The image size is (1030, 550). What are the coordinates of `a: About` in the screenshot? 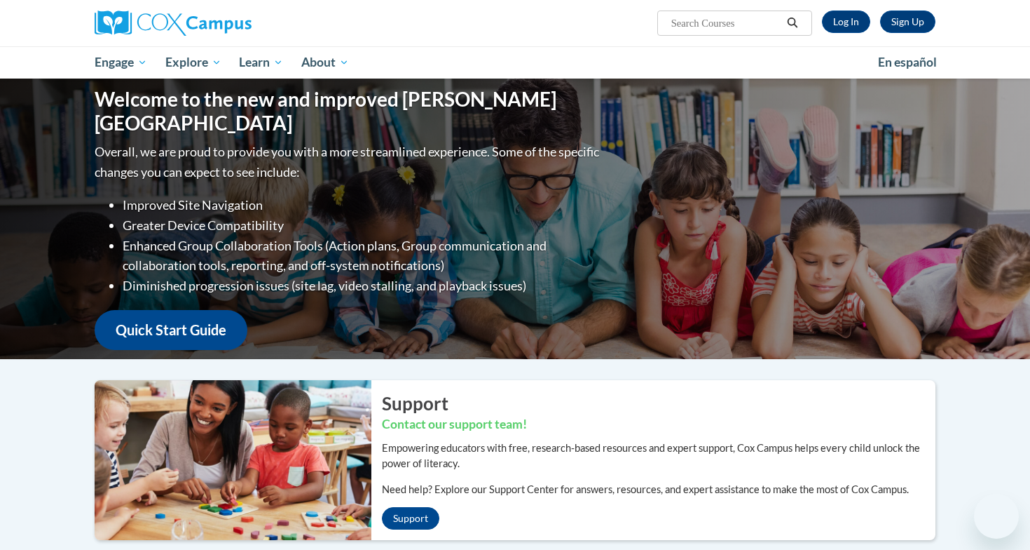 It's located at (325, 62).